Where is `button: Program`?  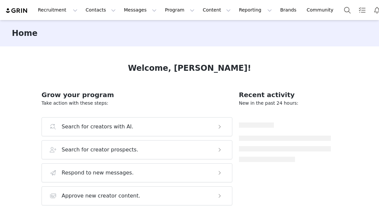
button: Program is located at coordinates (180, 10).